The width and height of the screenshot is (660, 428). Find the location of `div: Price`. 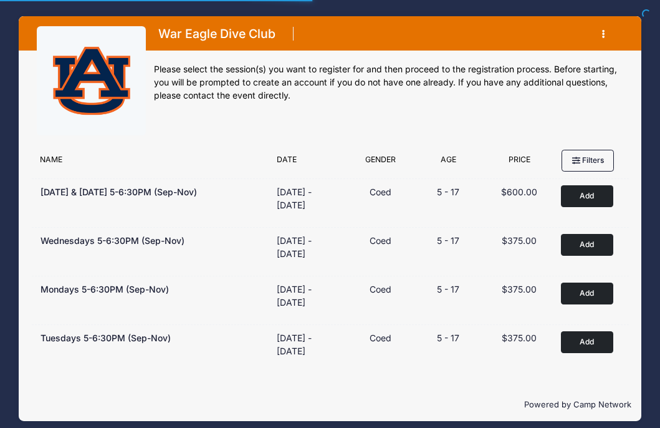

div: Price is located at coordinates (520, 163).